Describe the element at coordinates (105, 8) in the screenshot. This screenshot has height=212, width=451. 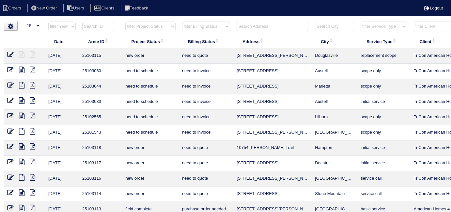
I see `a: Clients` at that location.